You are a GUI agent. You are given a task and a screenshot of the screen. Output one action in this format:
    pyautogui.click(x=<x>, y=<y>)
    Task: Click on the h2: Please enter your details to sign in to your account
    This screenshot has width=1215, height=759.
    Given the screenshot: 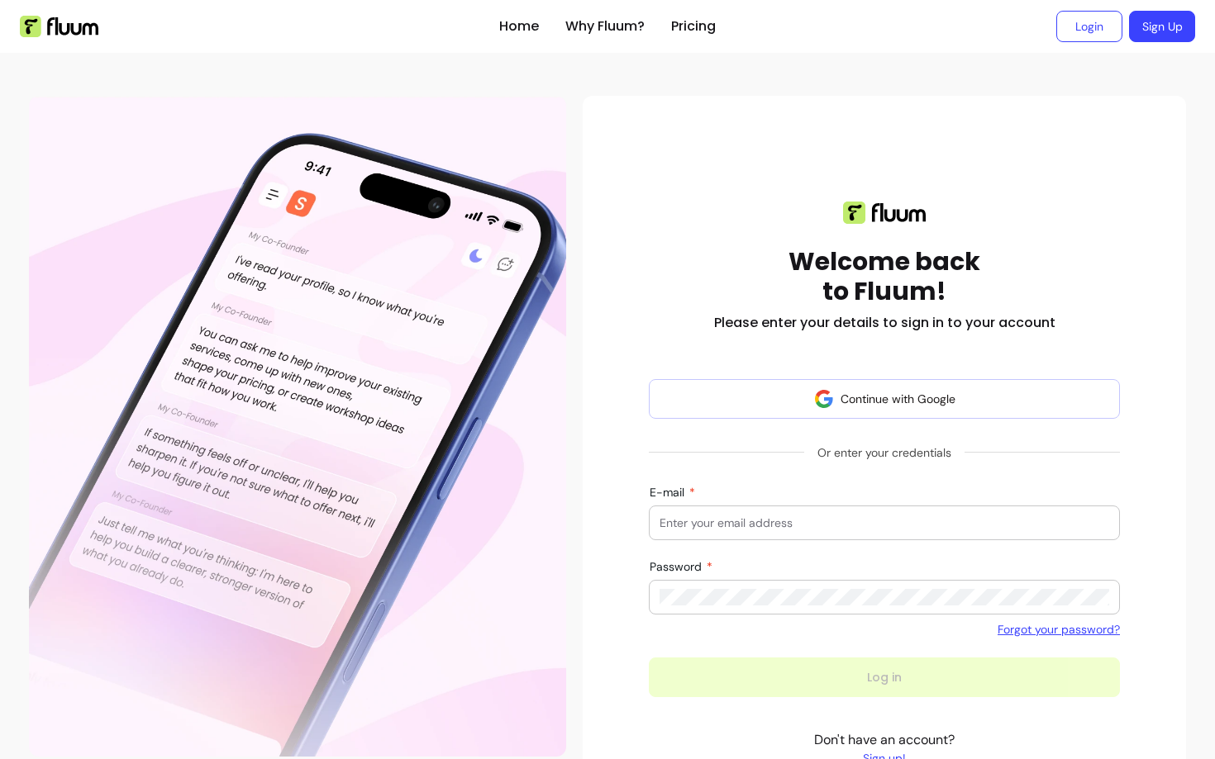 What is the action you would take?
    pyautogui.click(x=884, y=323)
    